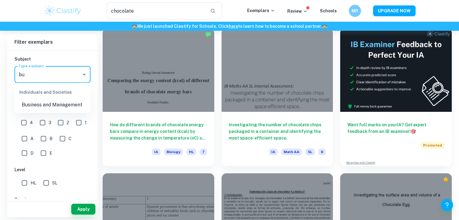  What do you see at coordinates (229, 26) in the screenshot?
I see `h6: We just launched Clastify for Schools. Click to learn how to become a school partner.` at bounding box center [229, 26].